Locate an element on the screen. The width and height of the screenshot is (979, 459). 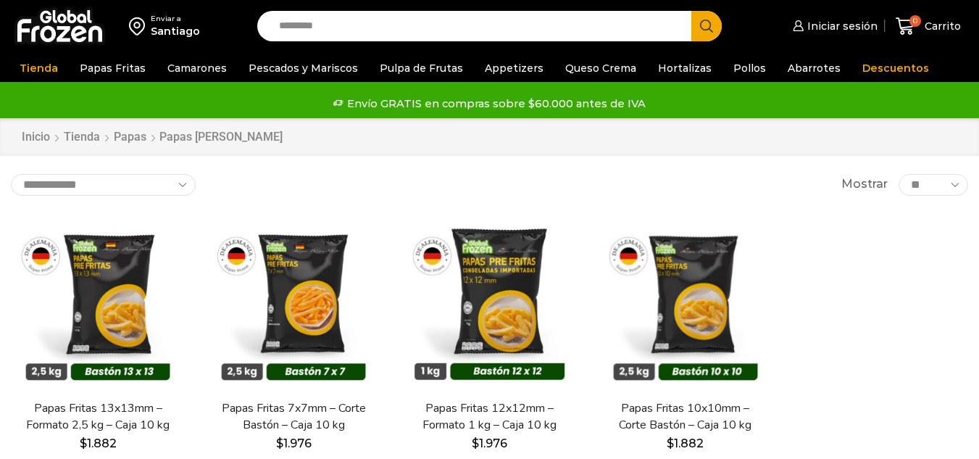
img: address-field-icon.svg is located at coordinates (140, 26).